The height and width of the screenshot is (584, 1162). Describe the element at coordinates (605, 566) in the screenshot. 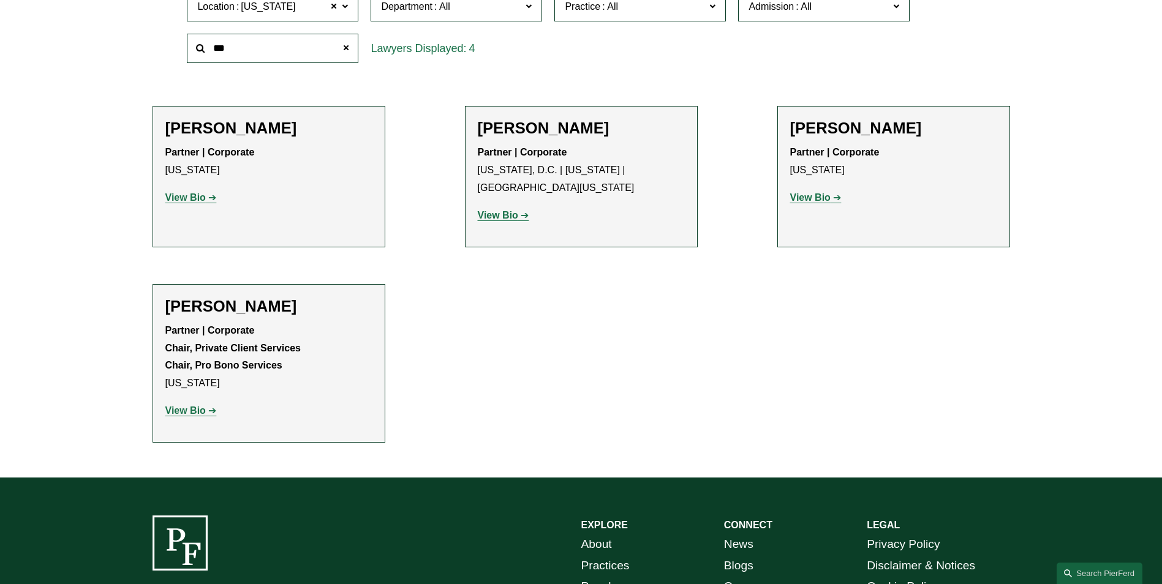

I see `a: Practices` at that location.